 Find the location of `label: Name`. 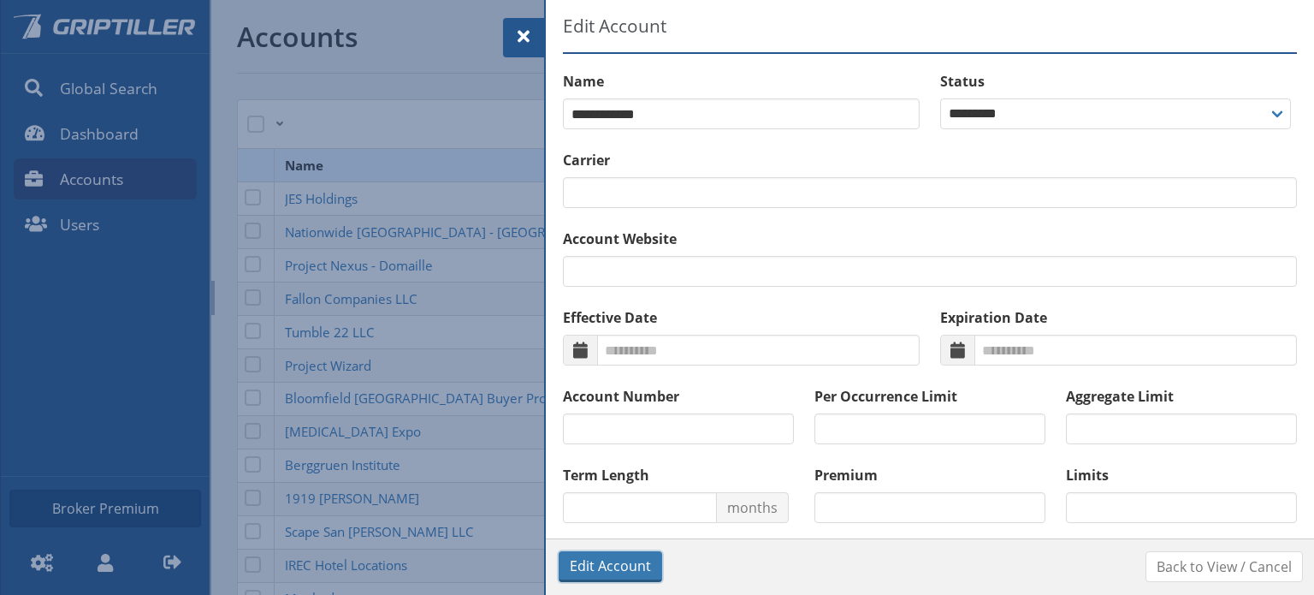

label: Name is located at coordinates (741, 81).